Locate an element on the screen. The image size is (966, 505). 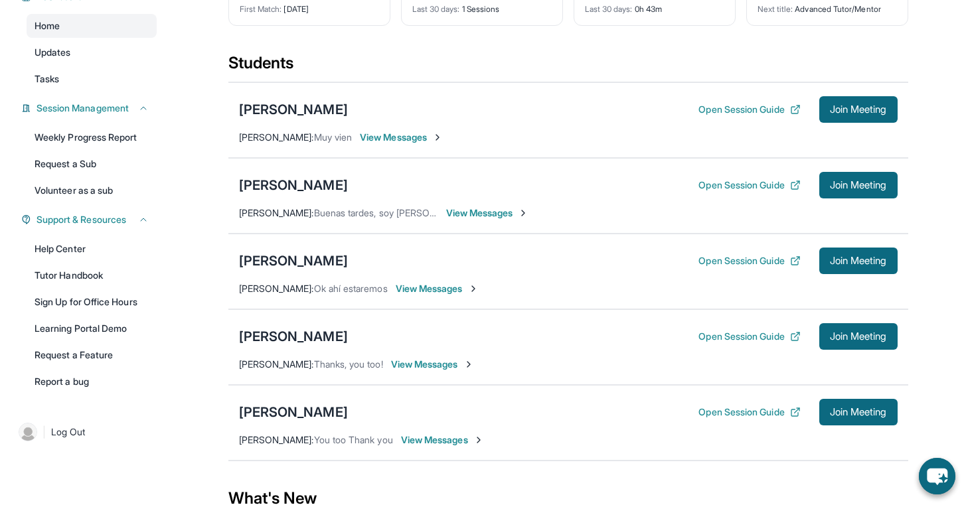
a: Help Center is located at coordinates (92, 249).